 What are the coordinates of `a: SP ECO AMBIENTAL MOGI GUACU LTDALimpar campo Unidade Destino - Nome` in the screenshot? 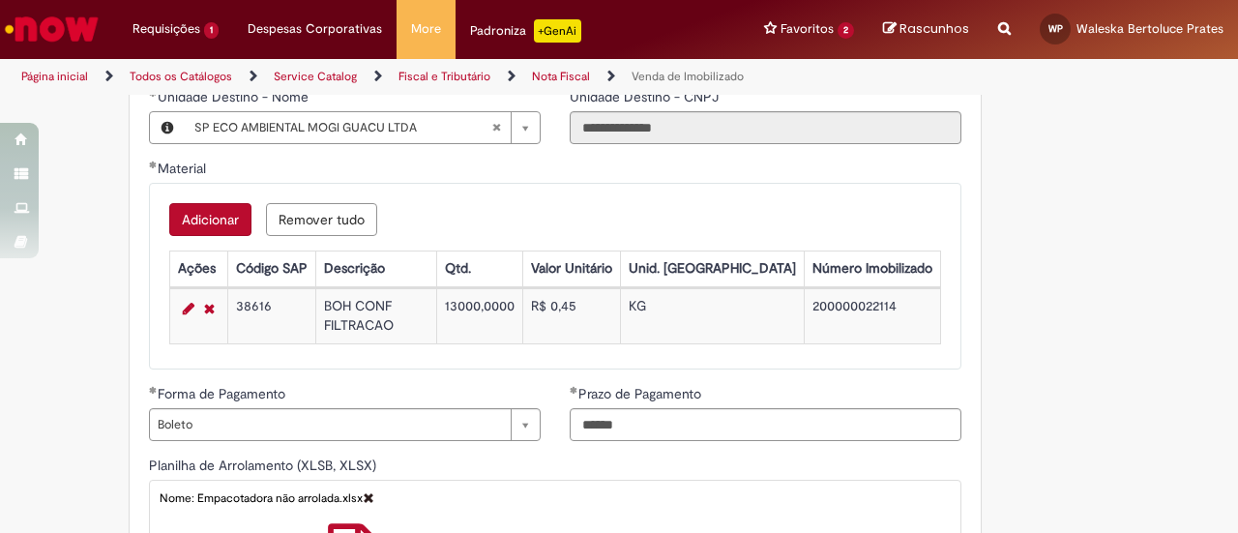 It's located at (362, 128).